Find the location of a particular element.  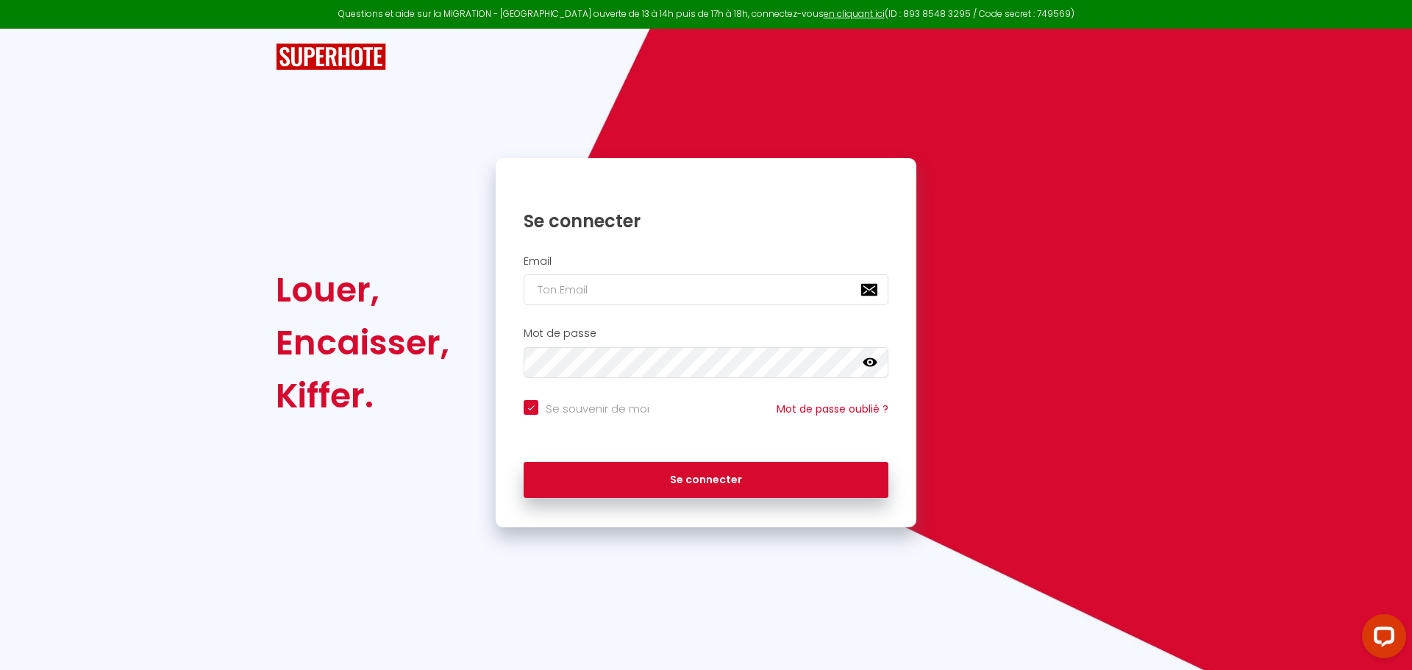

button: Open LiveChat chat widget is located at coordinates (34, 28).